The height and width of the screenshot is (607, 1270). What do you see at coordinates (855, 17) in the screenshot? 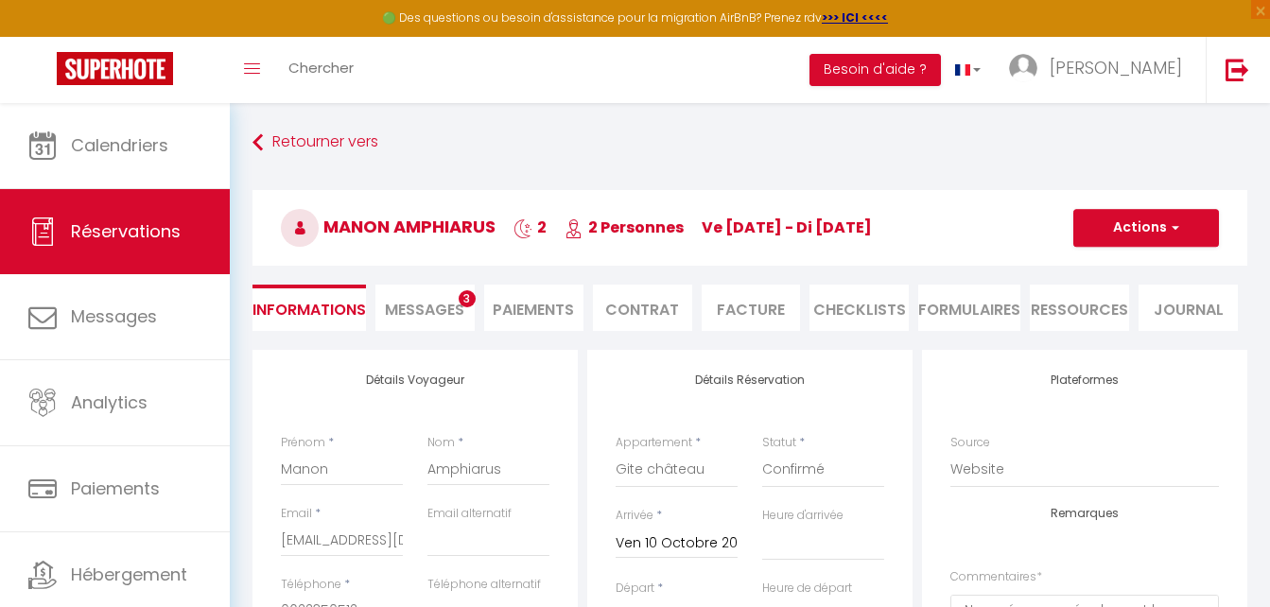
I see `strong: >>> ICI <<<<` at bounding box center [855, 17].